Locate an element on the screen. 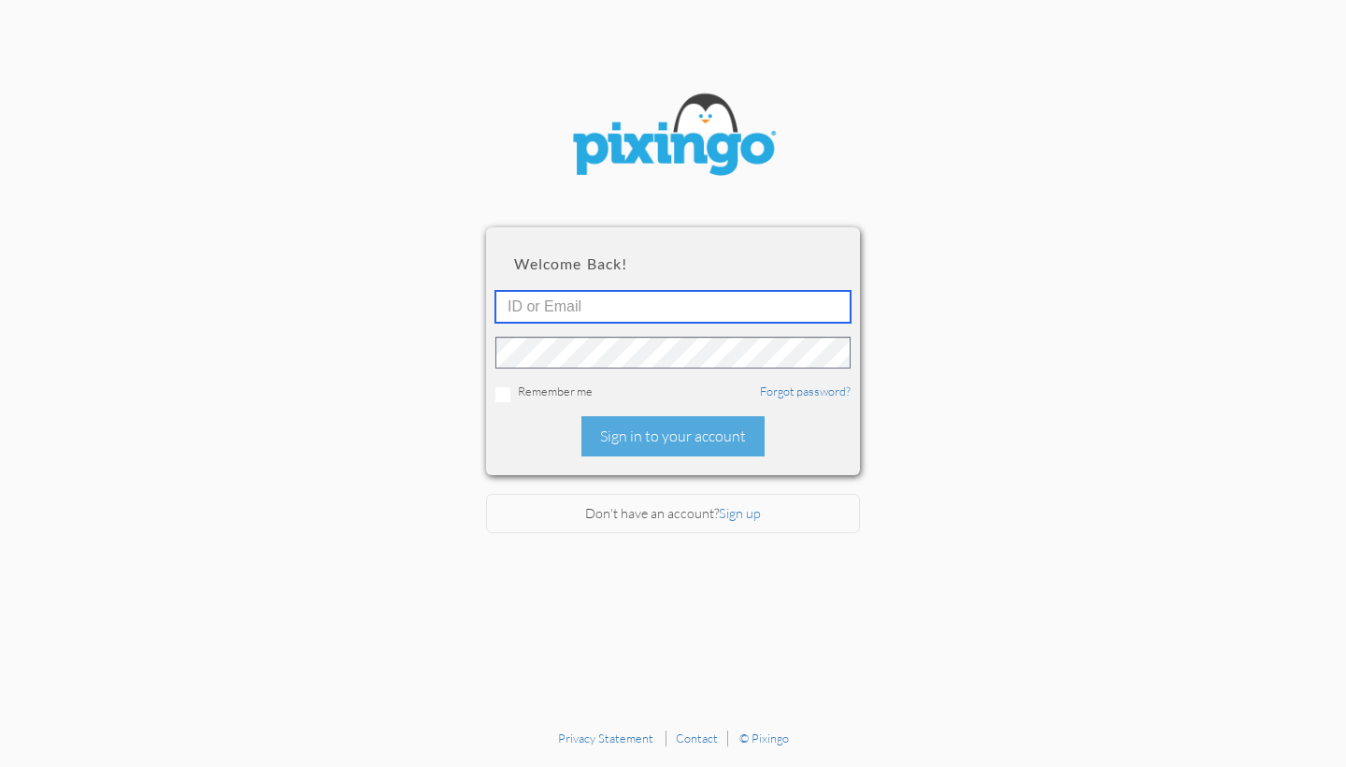 The width and height of the screenshot is (1346, 767). a: © Pixingo is located at coordinates (764, 738).